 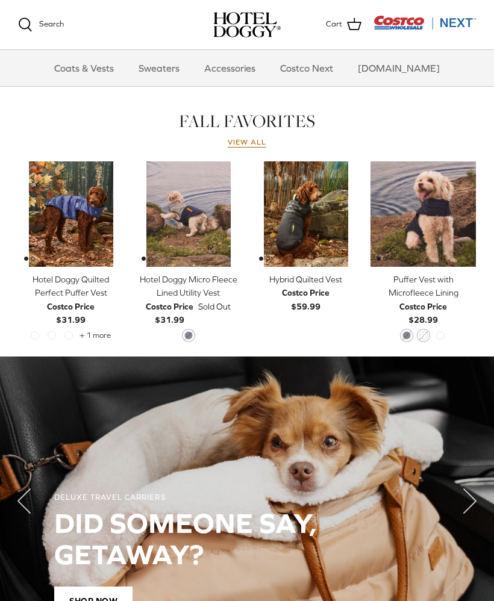 What do you see at coordinates (51, 24) in the screenshot?
I see `span: Search` at bounding box center [51, 24].